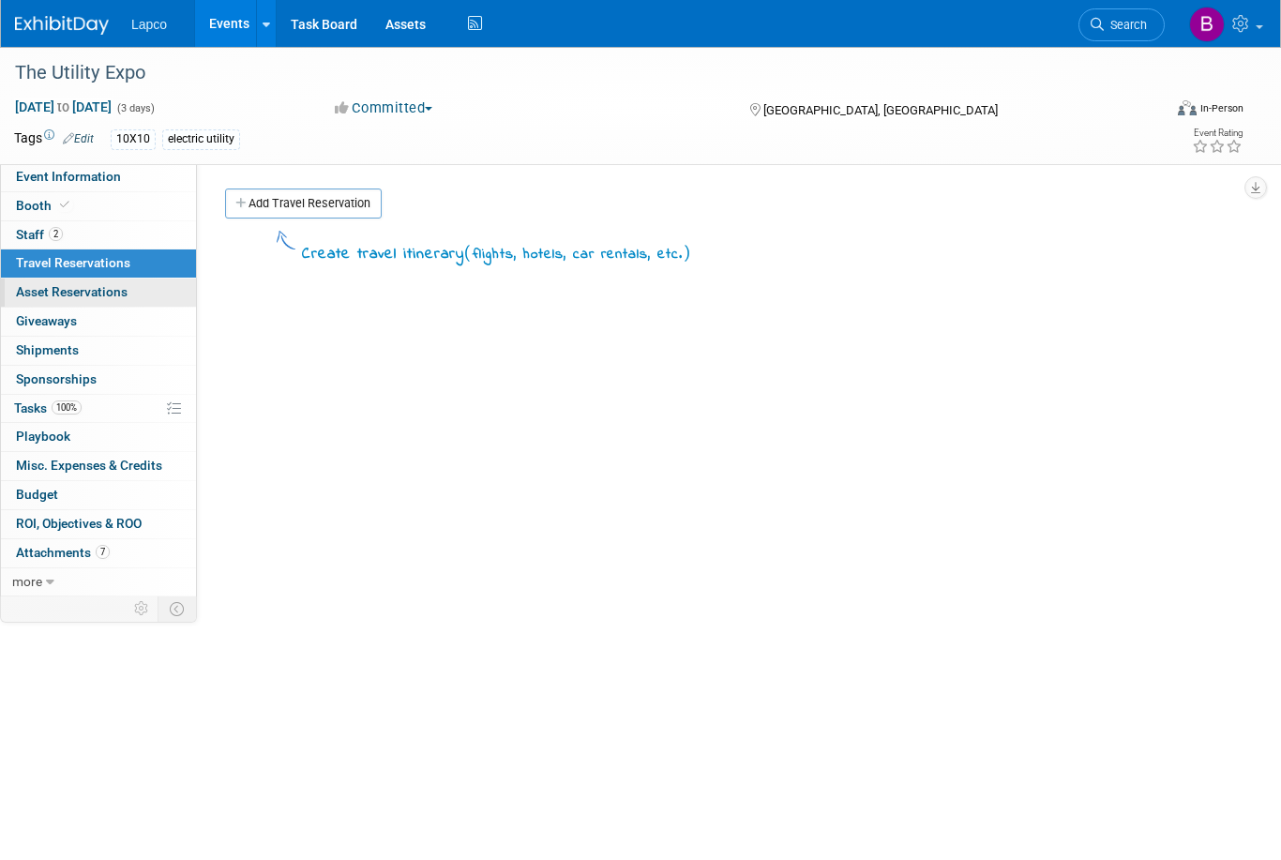 The width and height of the screenshot is (1281, 860). I want to click on a: ROI, Objectives & ROO, so click(98, 524).